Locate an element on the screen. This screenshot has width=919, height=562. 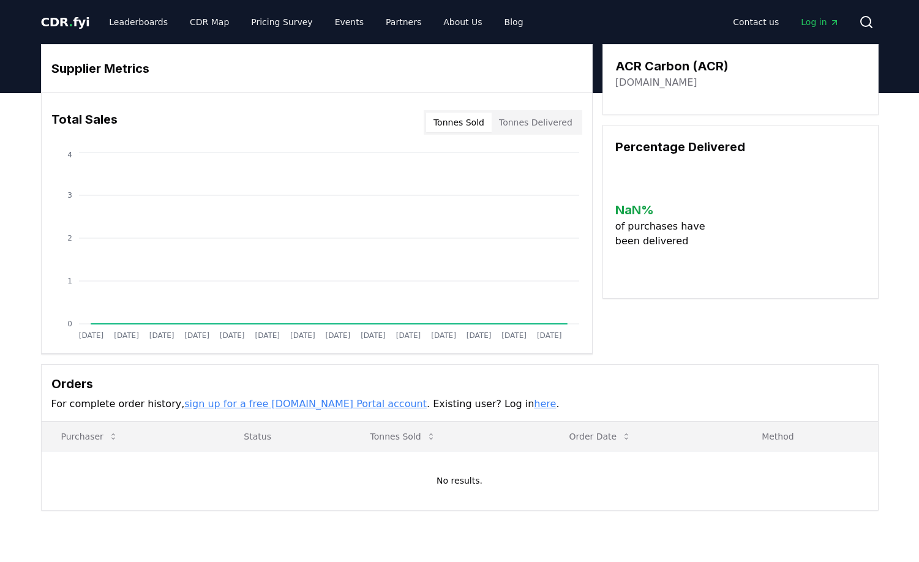
h3: ACR Carbon (ACR) is located at coordinates (671, 66).